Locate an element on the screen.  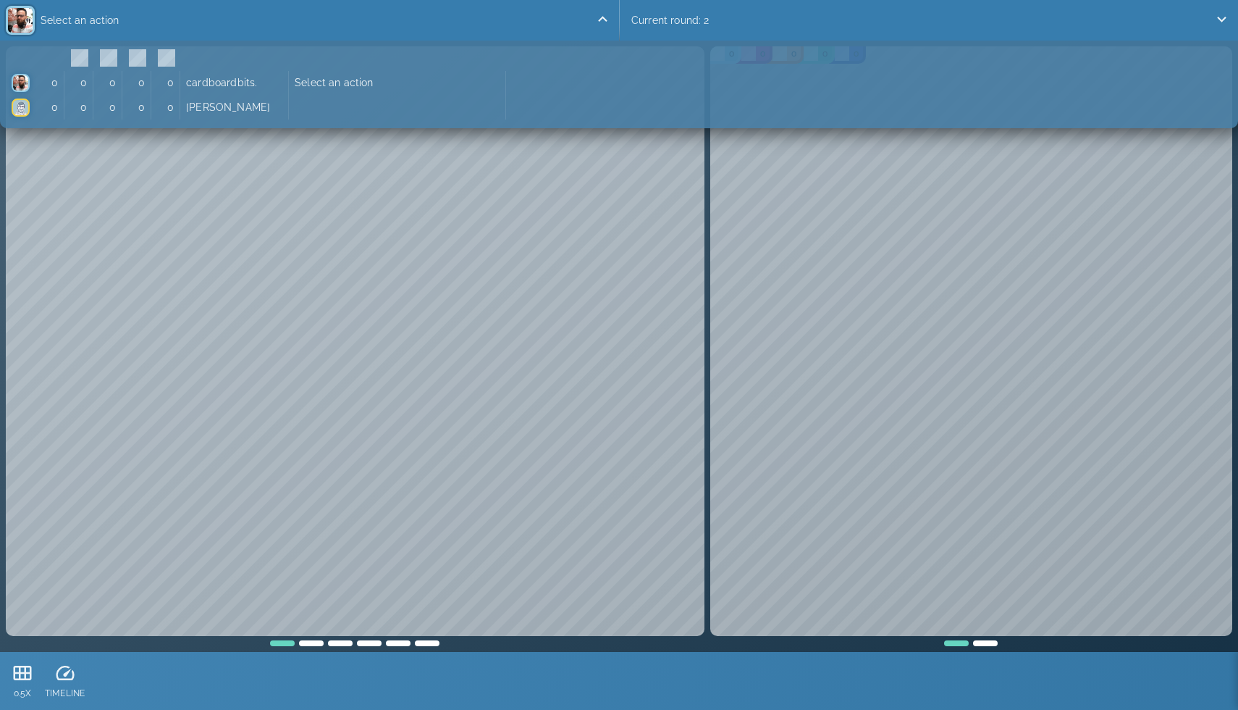
p: cardboardbits. is located at coordinates (234, 83).